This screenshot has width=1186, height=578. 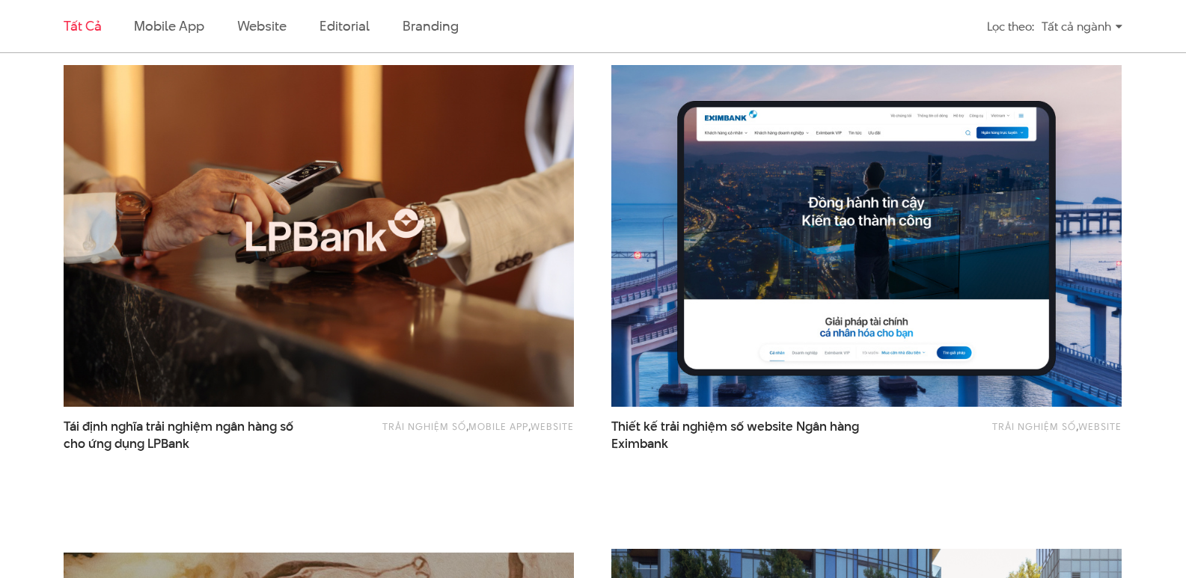 I want to click on img: LPBank Thumb, so click(x=319, y=236).